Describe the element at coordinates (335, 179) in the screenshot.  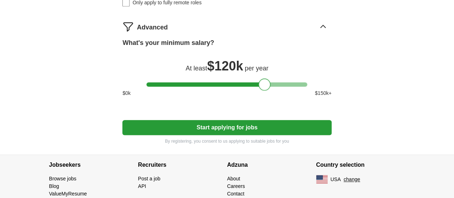
I see `span: USA` at that location.